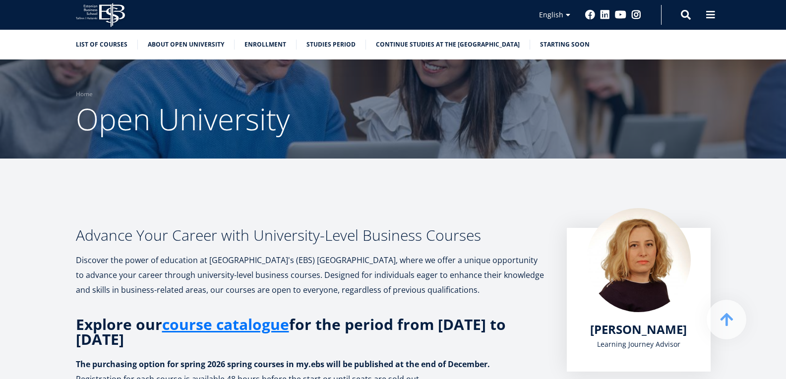  What do you see at coordinates (590, 15) in the screenshot?
I see `a: Facebook` at bounding box center [590, 15].